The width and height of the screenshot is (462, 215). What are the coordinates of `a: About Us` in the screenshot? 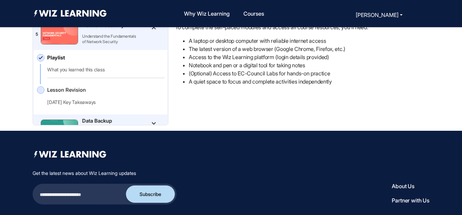 It's located at (408, 190).